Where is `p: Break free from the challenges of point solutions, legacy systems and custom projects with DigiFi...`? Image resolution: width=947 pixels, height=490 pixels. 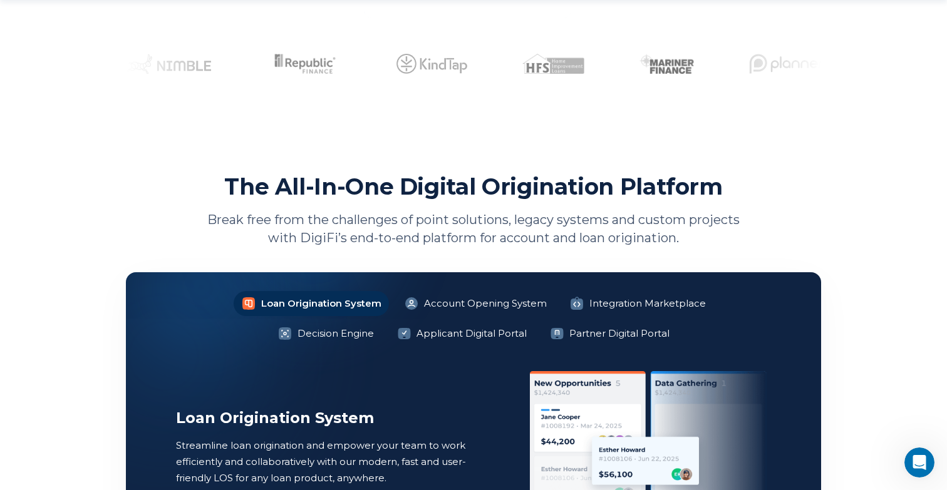
p: Break free from the challenges of point solutions, legacy systems and custom projects with DigiFi... is located at coordinates (473, 229).